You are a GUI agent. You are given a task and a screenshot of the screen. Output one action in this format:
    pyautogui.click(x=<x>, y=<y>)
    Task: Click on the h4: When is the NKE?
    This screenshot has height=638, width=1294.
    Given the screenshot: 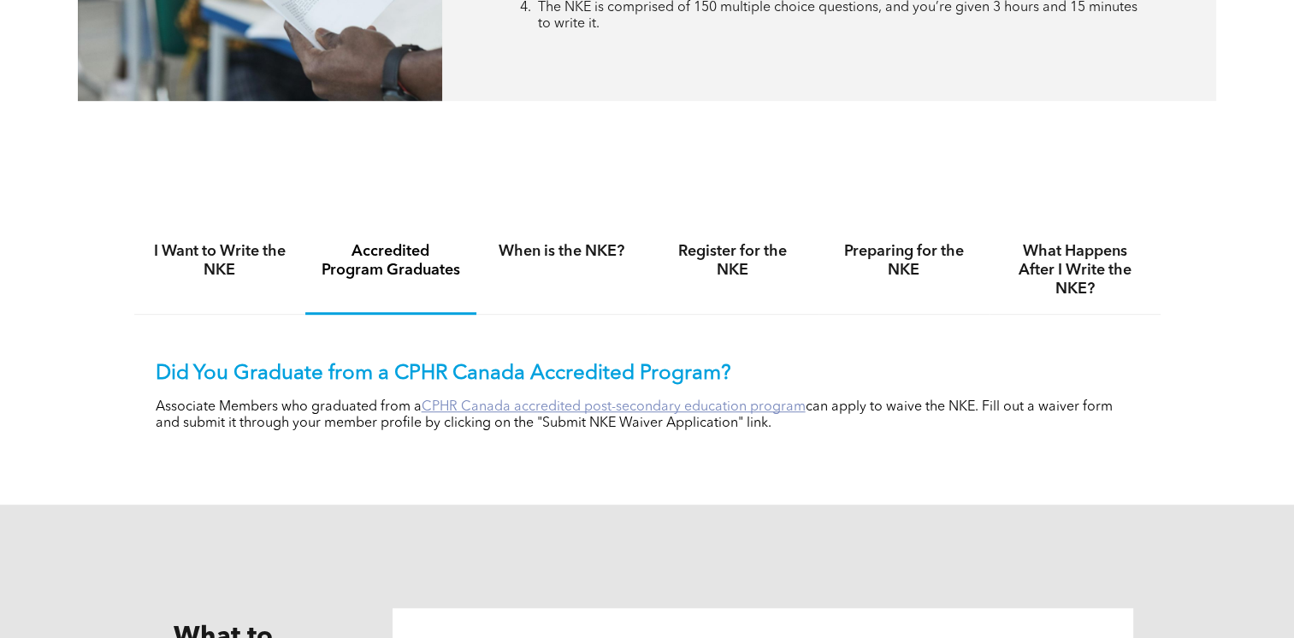 What is the action you would take?
    pyautogui.click(x=562, y=251)
    